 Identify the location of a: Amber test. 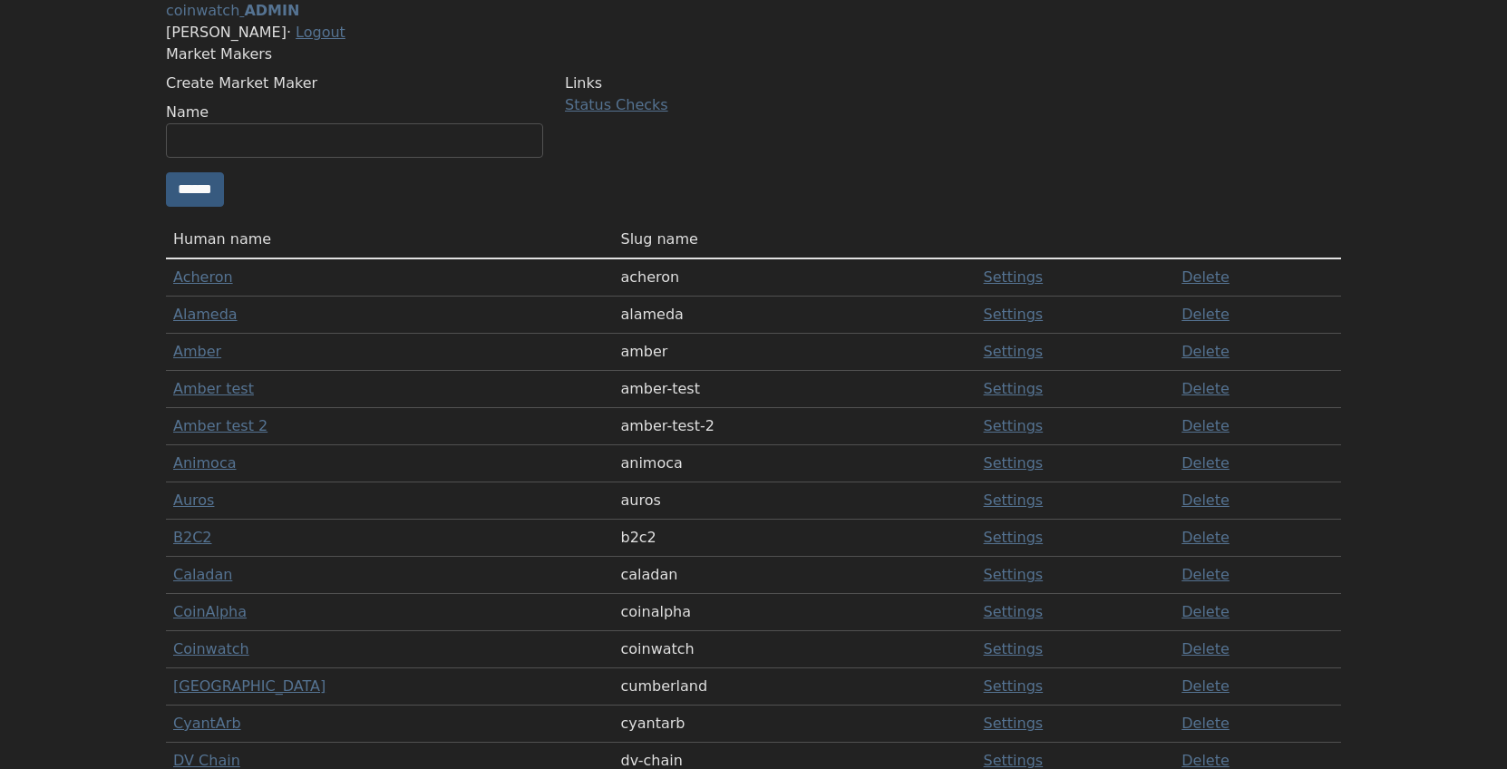
(213, 388).